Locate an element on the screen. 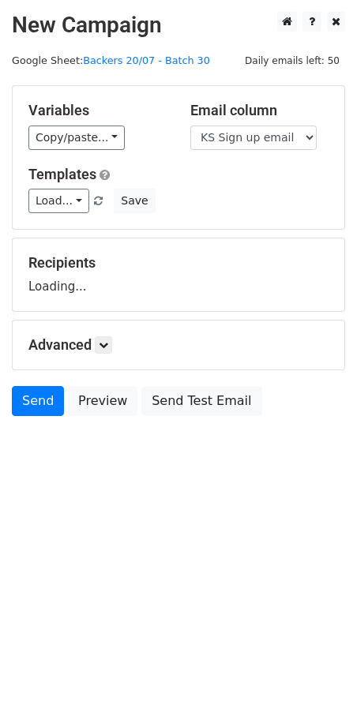 This screenshot has width=357, height=701. a: Daily emails left: 50 is located at coordinates (292, 60).